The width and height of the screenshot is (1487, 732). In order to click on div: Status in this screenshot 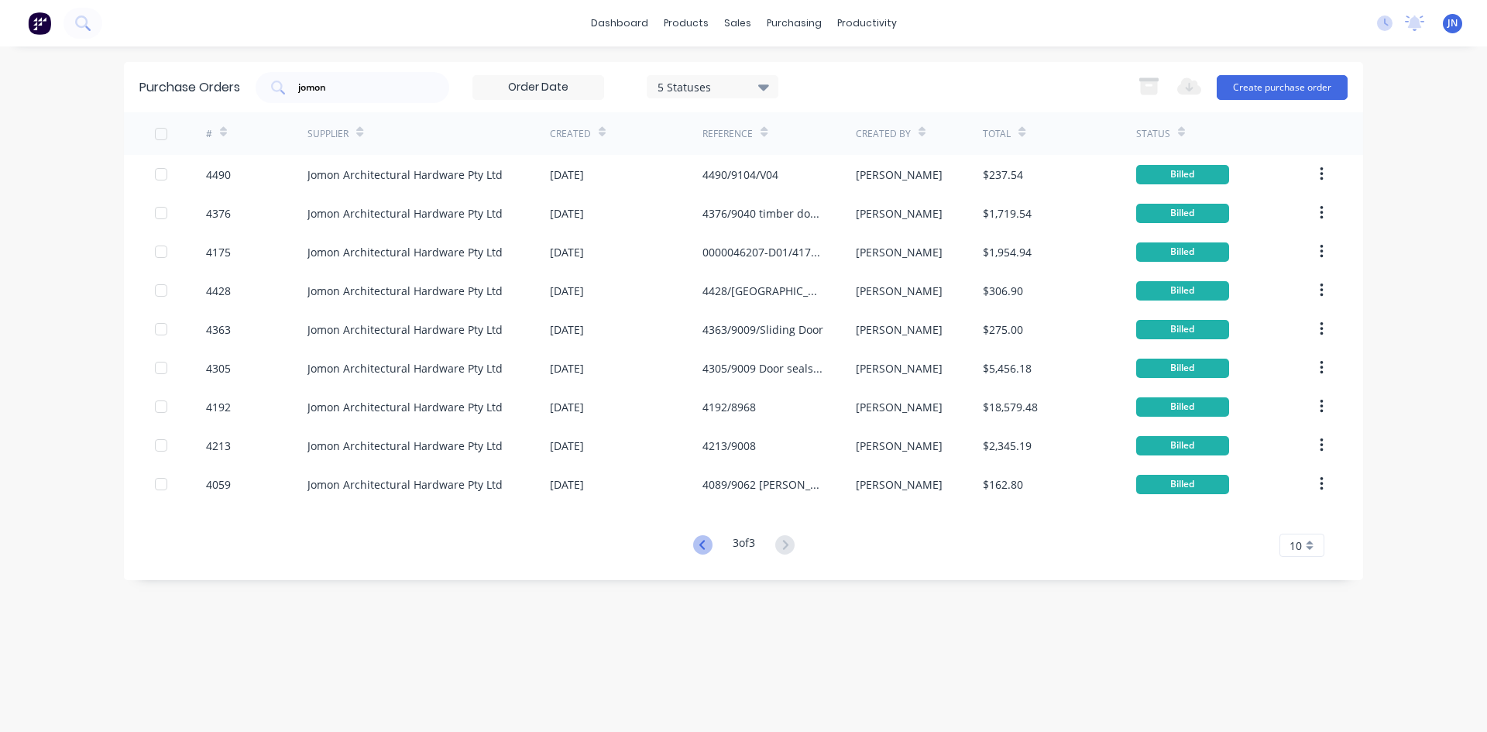, I will do `click(1153, 134)`.